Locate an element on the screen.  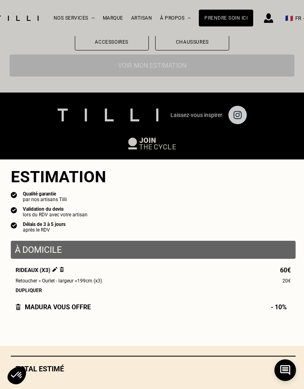
p: À domicile is located at coordinates (153, 249).